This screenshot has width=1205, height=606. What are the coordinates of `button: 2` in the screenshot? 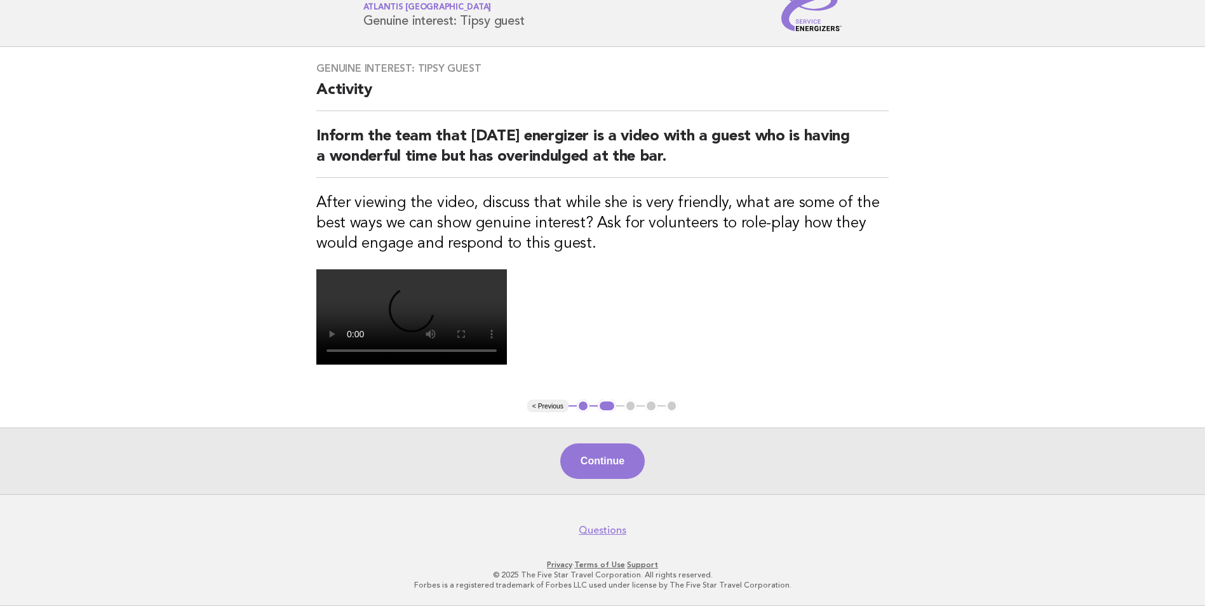 It's located at (606, 406).